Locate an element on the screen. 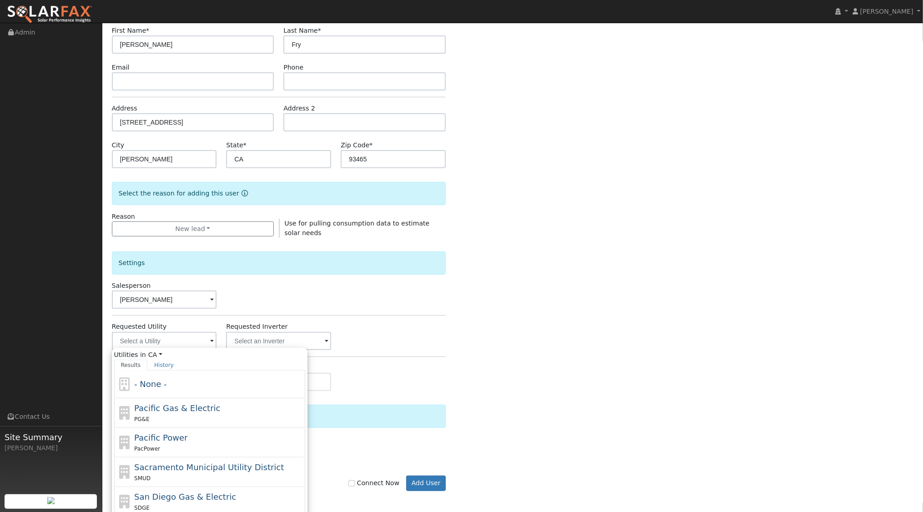 This screenshot has height=512, width=923. label: Reason is located at coordinates (123, 216).